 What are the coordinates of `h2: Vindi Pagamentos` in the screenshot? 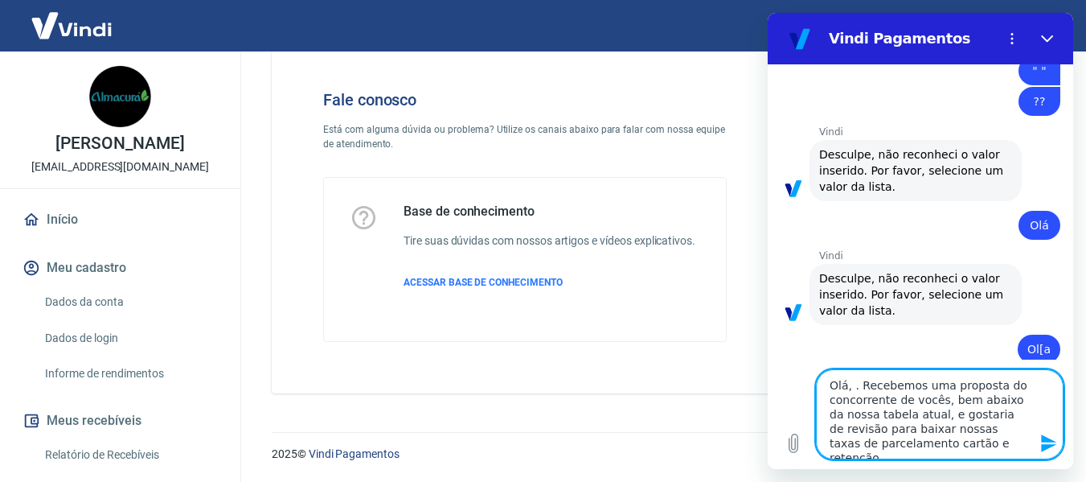 It's located at (142, 26).